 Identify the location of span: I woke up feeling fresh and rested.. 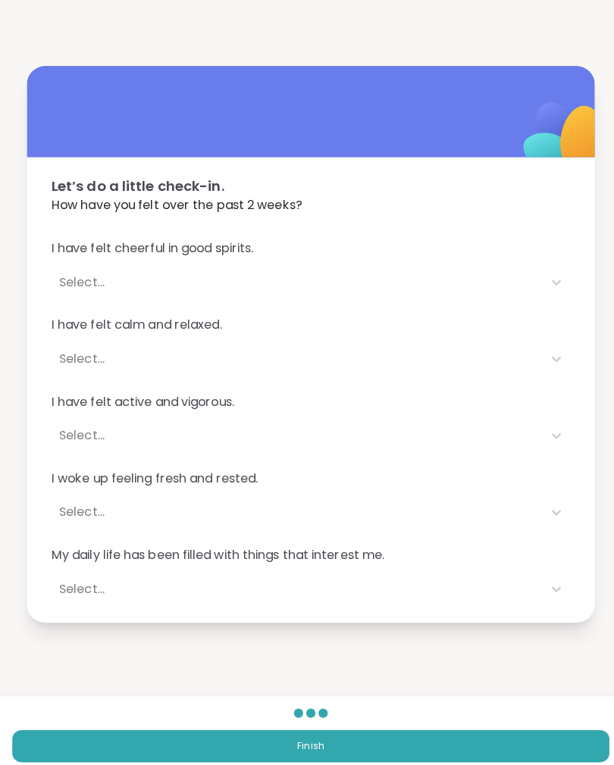
(307, 473).